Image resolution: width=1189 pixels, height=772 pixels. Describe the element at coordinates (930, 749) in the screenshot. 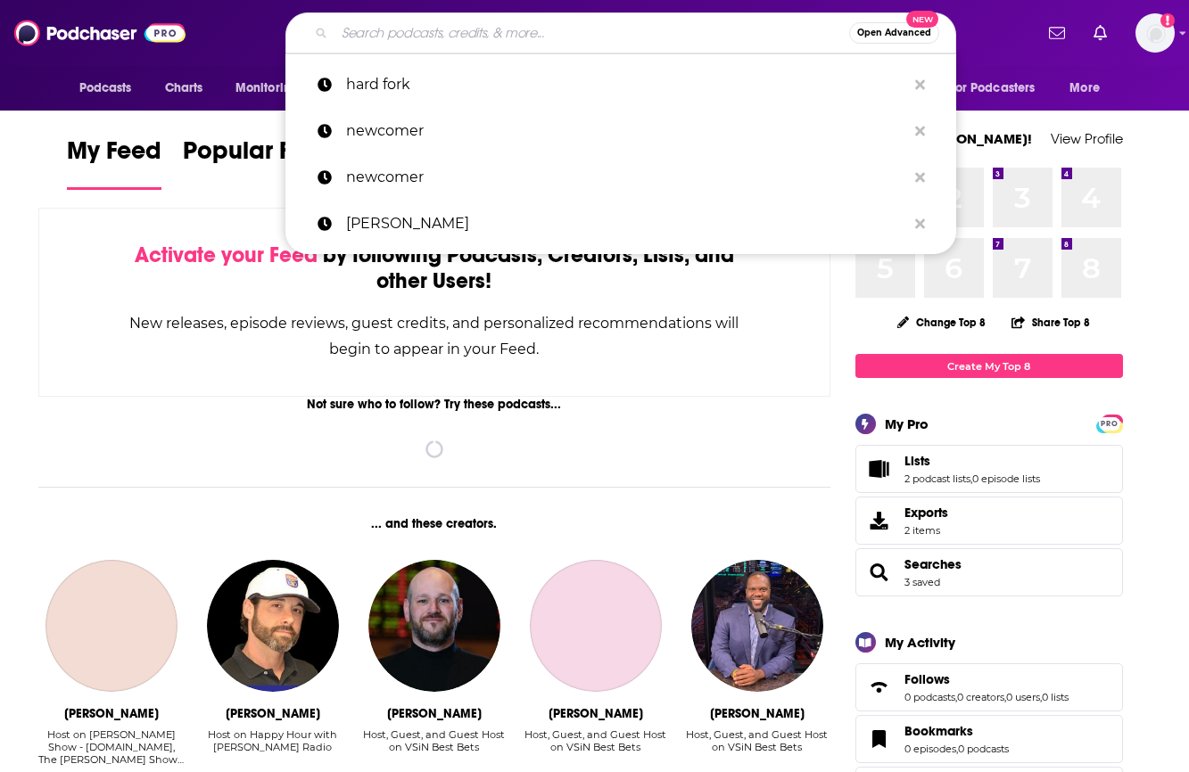

I see `a: 0 episodes` at that location.